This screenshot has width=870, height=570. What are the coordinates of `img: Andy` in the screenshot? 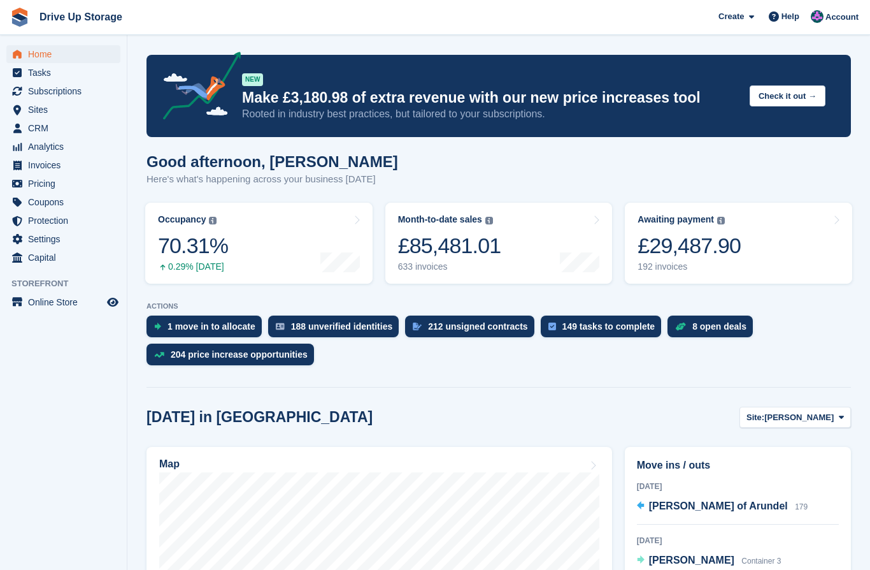 It's located at (818, 17).